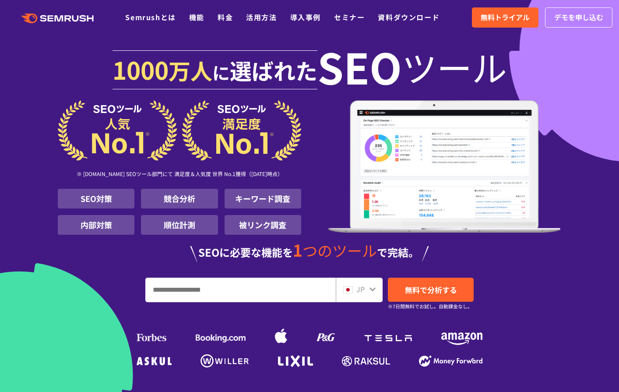 Image resolution: width=619 pixels, height=392 pixels. Describe the element at coordinates (309, 252) in the screenshot. I see `div: SEOに必要な機能を` at that location.